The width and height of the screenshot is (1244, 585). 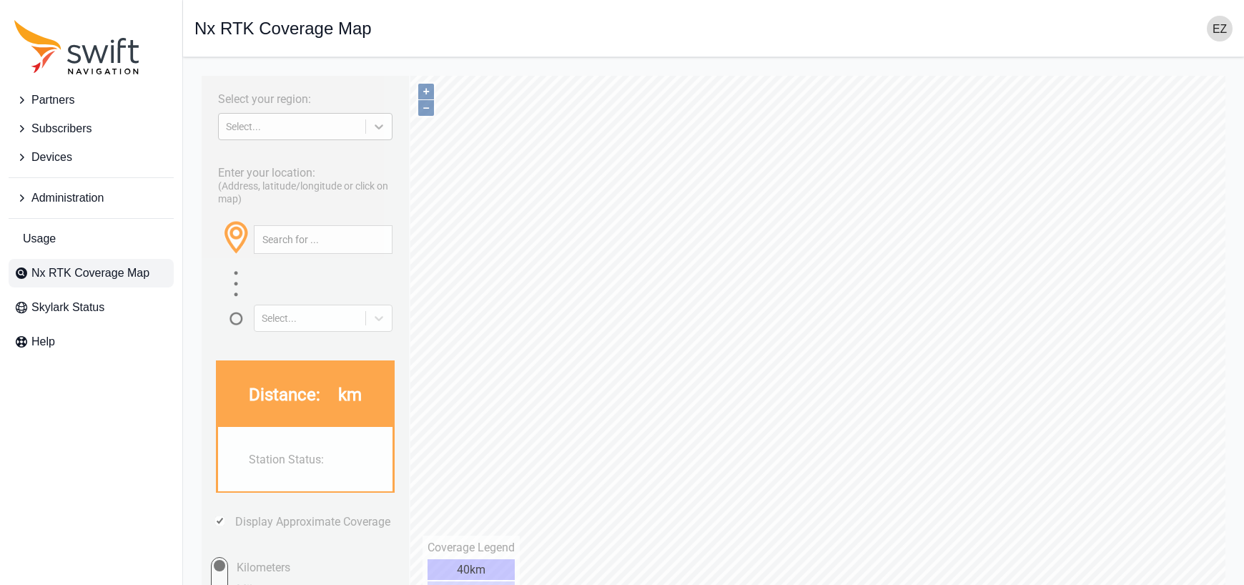 I want to click on img: Ae5bn2uxzrJ4DNcgG4S+moAOZQlKGRtdRVAQ8pHR1AGNAAjFX+D7h0jXG4chW+xz9X4kSwMLegDQAAAABJRU5ErkJggg==, so click(x=41, y=169).